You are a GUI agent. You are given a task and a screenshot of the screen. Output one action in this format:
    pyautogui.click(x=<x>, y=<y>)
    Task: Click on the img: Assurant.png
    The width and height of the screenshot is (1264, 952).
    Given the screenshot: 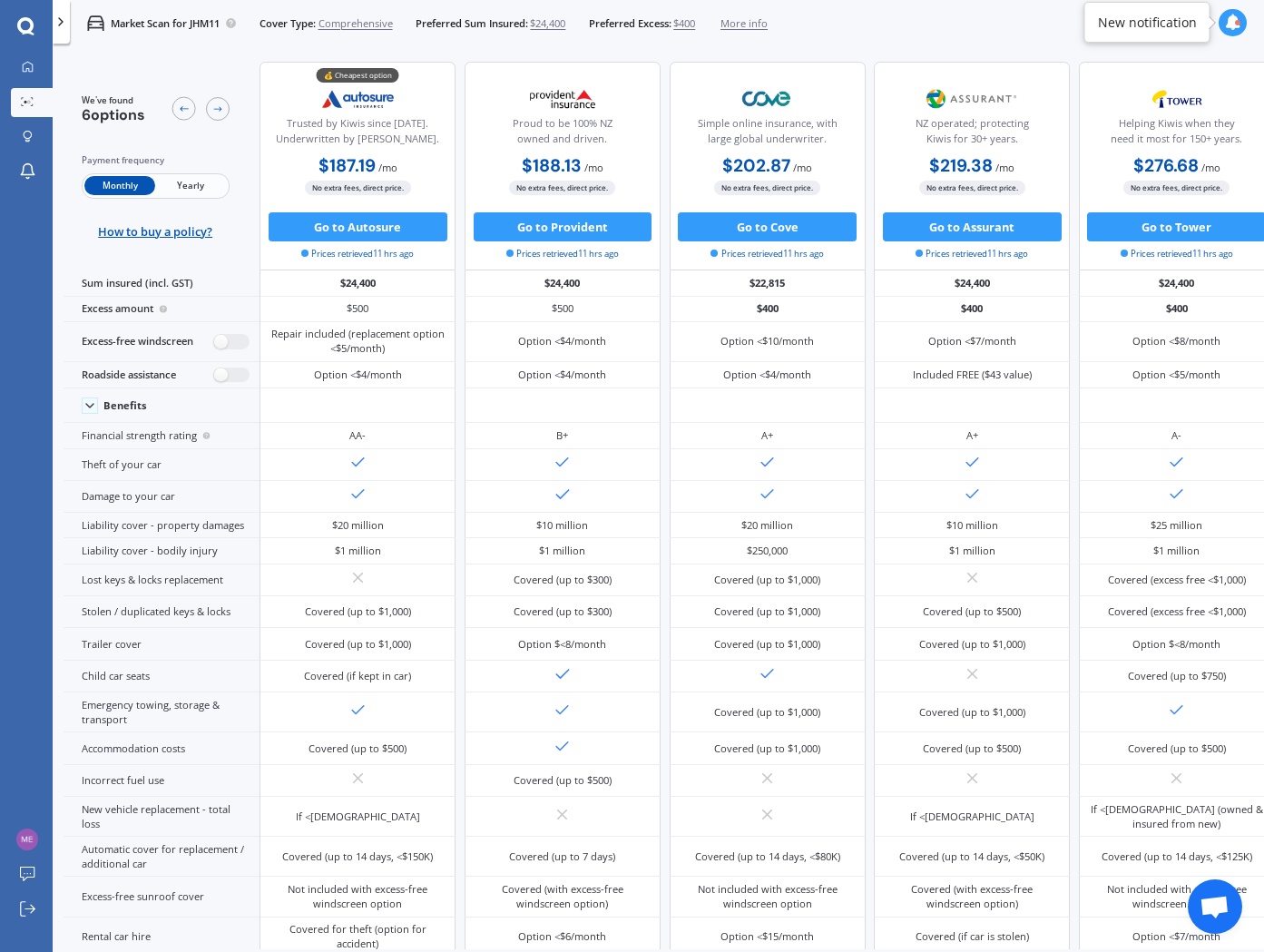 What is the action you would take?
    pyautogui.click(x=972, y=99)
    